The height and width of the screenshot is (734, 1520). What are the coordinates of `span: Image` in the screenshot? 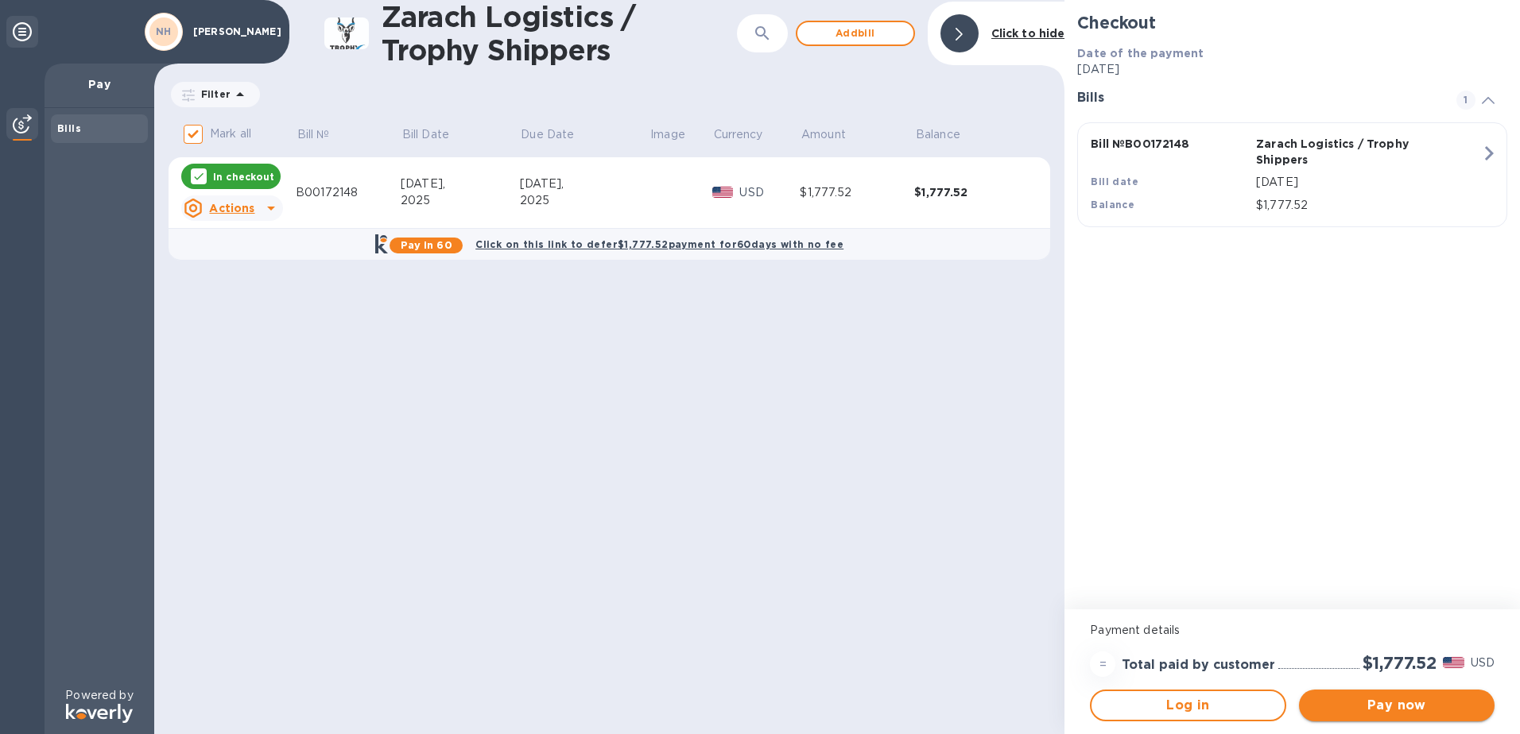 It's located at (668, 134).